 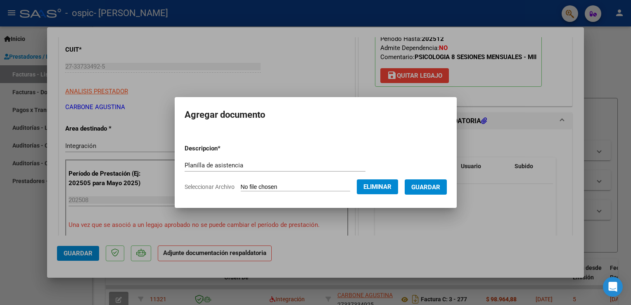 What do you see at coordinates (613, 287) in the screenshot?
I see `div: Open Intercom Messenger` at bounding box center [613, 287].